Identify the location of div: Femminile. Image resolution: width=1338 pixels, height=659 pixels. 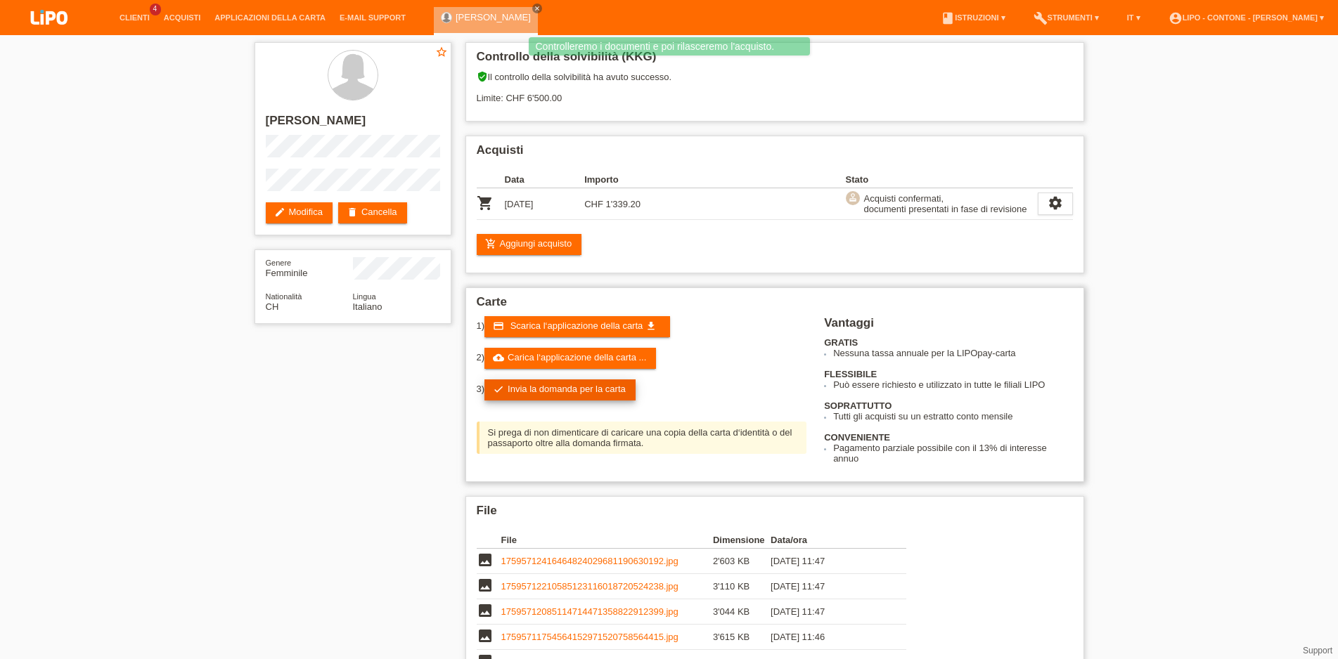
(309, 268).